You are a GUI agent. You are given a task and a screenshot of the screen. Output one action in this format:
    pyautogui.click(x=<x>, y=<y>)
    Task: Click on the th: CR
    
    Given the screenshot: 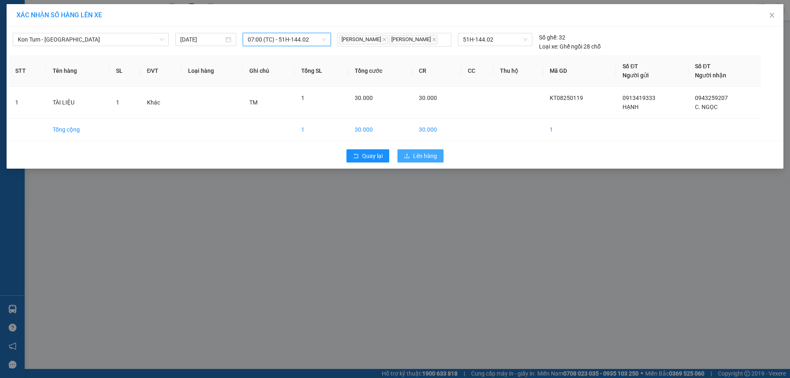 What is the action you would take?
    pyautogui.click(x=436, y=71)
    